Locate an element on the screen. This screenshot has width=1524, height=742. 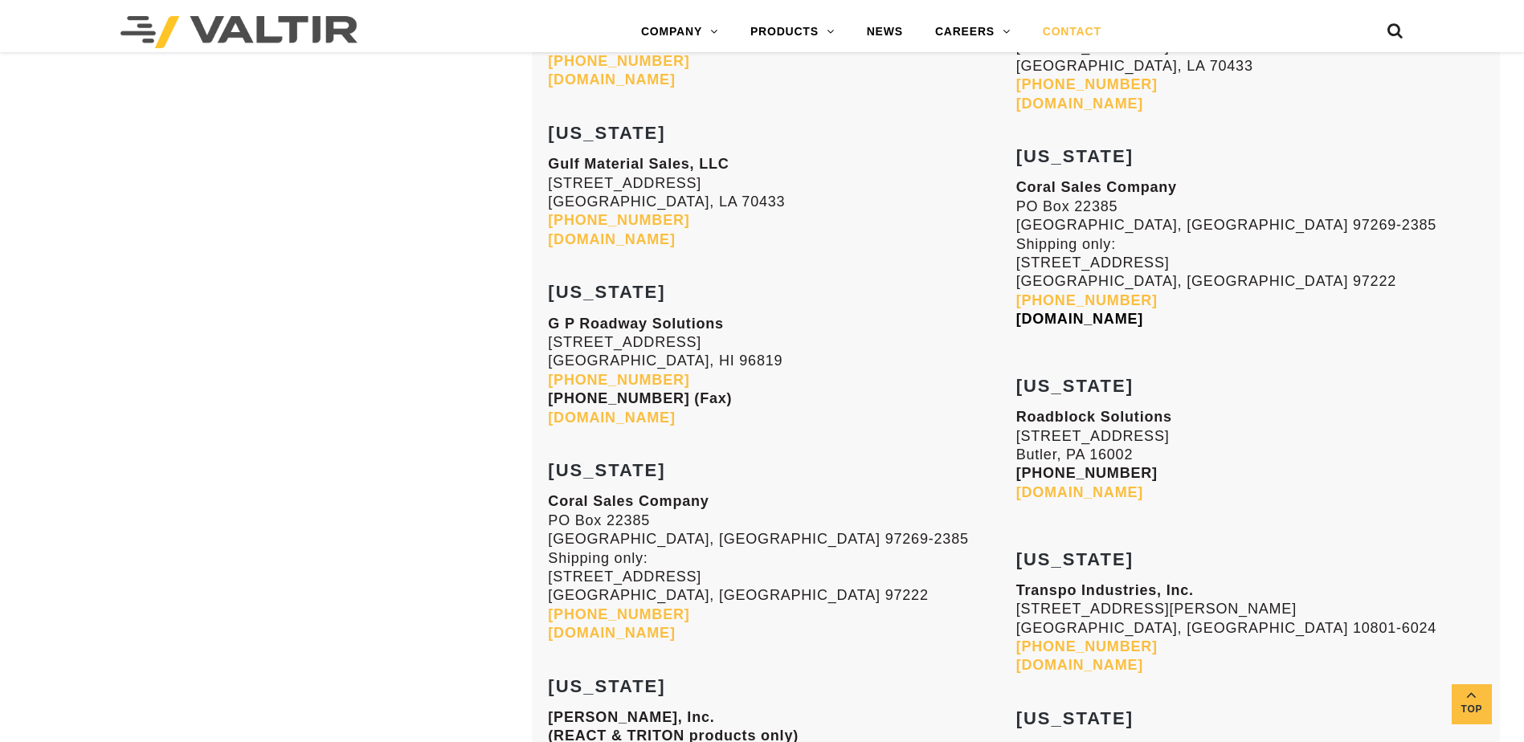
strong: Transpo Industries, Inc. is located at coordinates (1104, 590).